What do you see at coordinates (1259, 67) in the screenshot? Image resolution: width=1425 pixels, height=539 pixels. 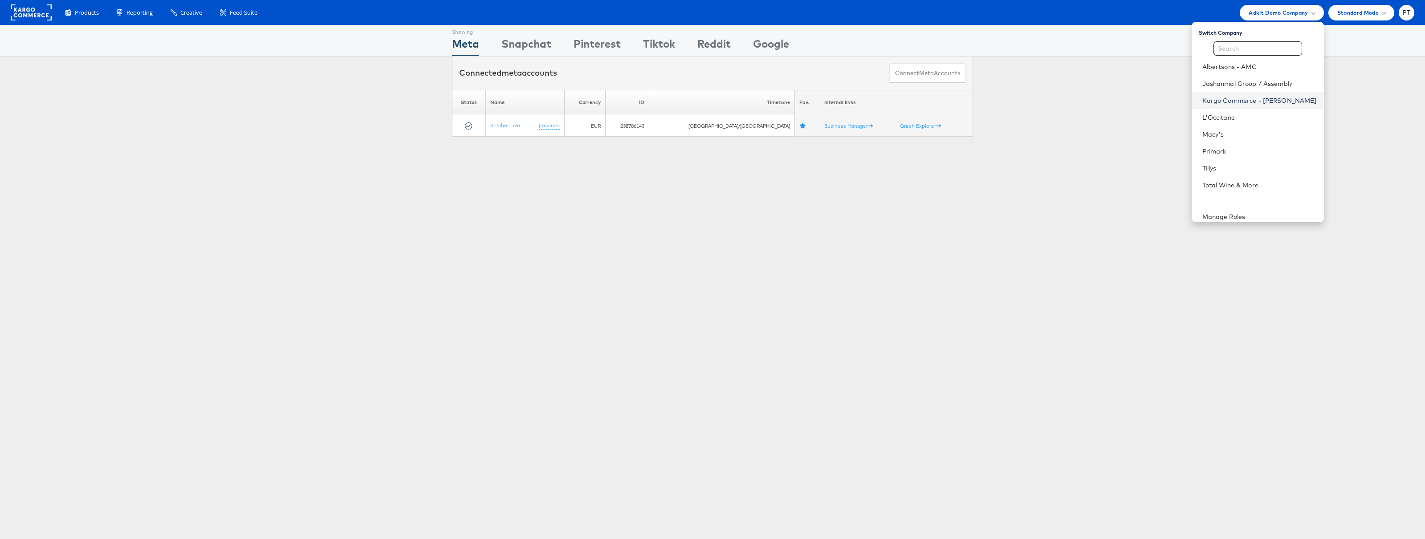 I see `a: Albertsons - AMC` at bounding box center [1259, 67].